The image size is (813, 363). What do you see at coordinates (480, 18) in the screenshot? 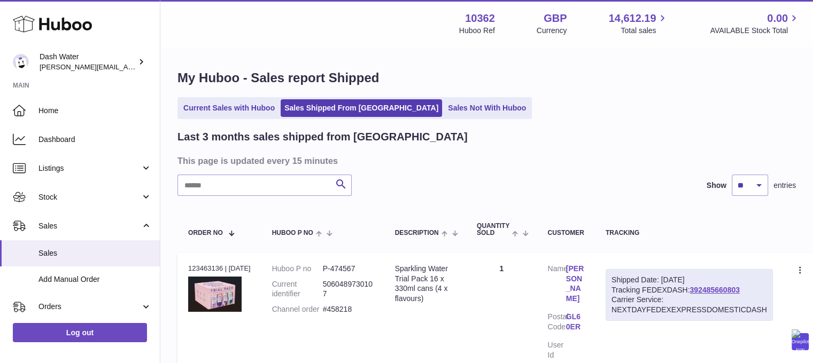
I see `strong: 10362` at bounding box center [480, 18].